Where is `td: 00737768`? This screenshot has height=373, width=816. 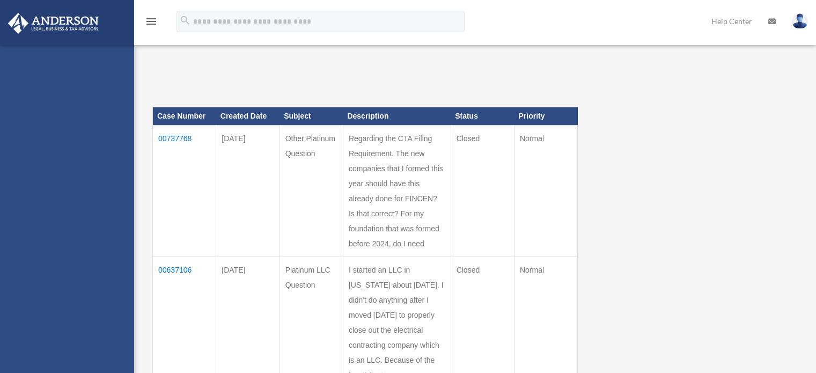 td: 00737768 is located at coordinates (184, 191).